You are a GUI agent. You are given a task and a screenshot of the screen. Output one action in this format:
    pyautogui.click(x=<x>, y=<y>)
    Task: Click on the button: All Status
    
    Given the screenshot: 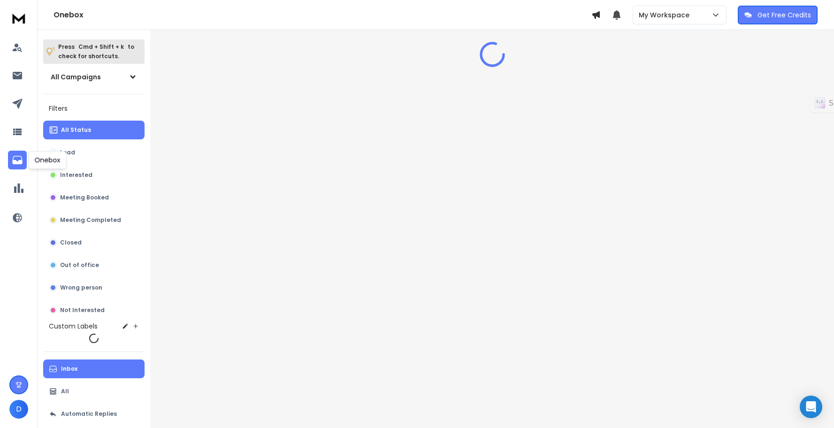 What is the action you would take?
    pyautogui.click(x=94, y=130)
    